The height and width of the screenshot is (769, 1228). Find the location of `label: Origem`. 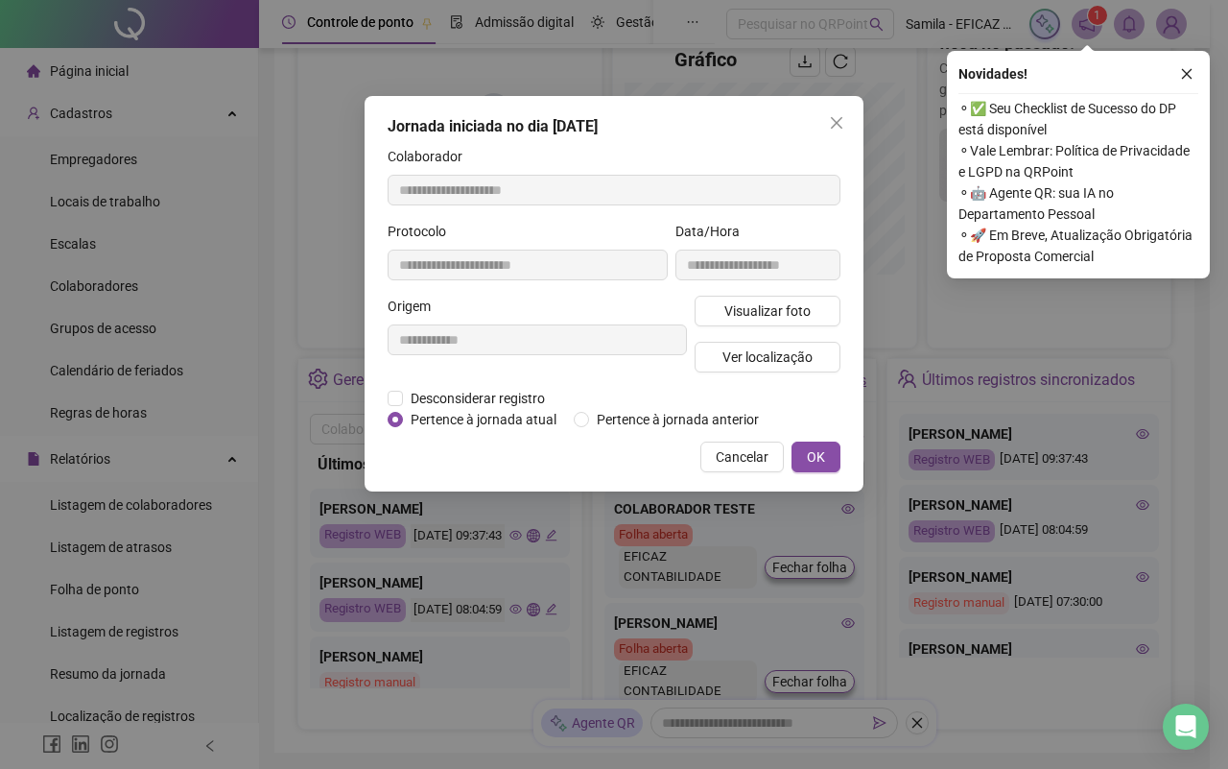

label: Origem is located at coordinates (415, 306).